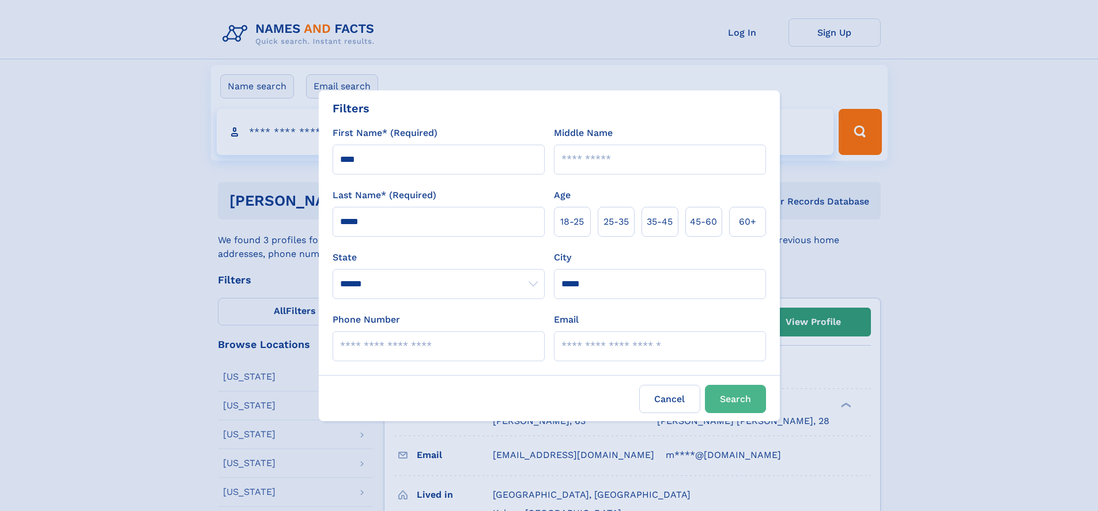 Image resolution: width=1098 pixels, height=511 pixels. What do you see at coordinates (659, 222) in the screenshot?
I see `span: 35‑45` at bounding box center [659, 222].